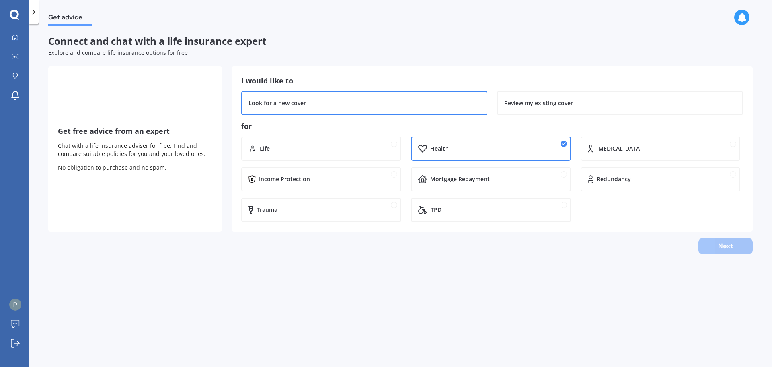  I want to click on h3: Get free advice from an expert, so click(135, 131).